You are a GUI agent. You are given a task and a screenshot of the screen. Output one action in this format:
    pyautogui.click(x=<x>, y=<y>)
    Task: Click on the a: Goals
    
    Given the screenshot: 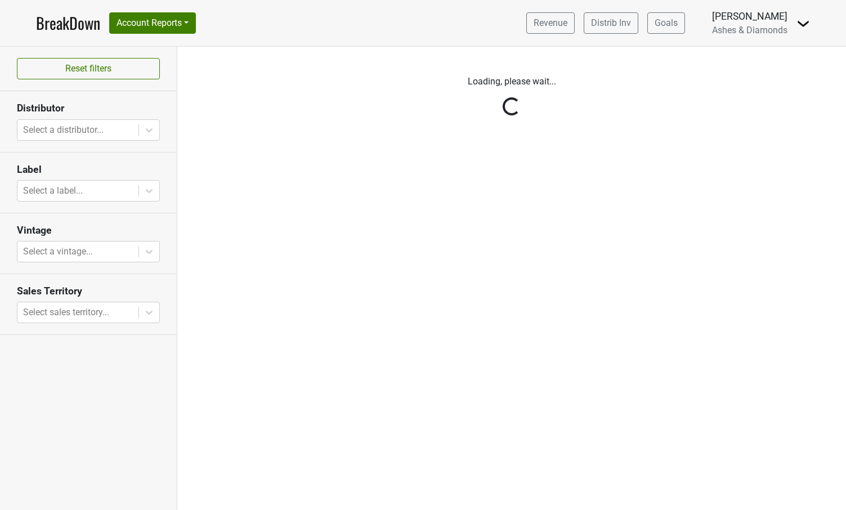 What is the action you would take?
    pyautogui.click(x=666, y=23)
    